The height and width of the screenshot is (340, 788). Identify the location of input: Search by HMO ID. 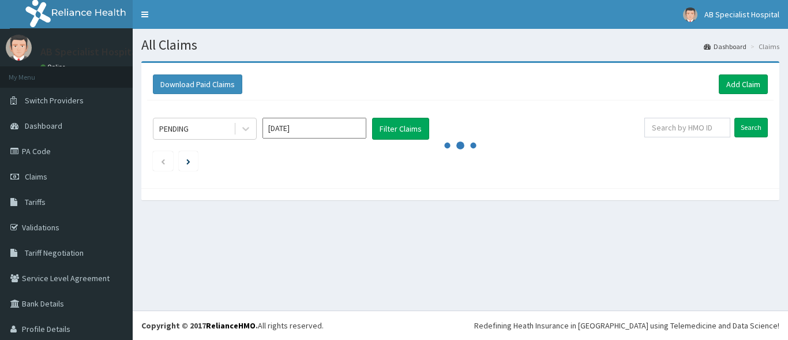
(687, 127).